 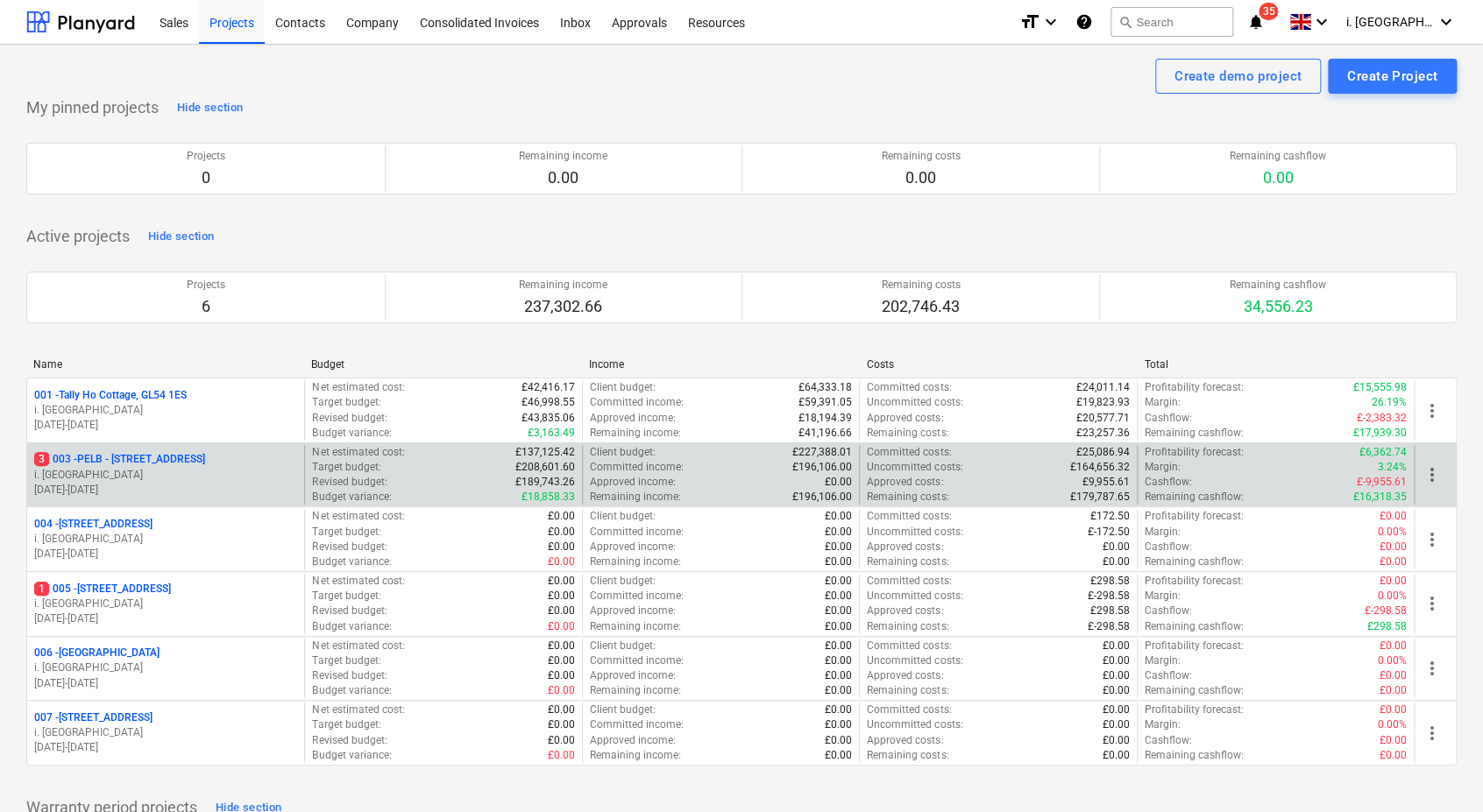 What do you see at coordinates (1385, 611) in the screenshot?
I see `p: £-298.58` at bounding box center [1385, 611].